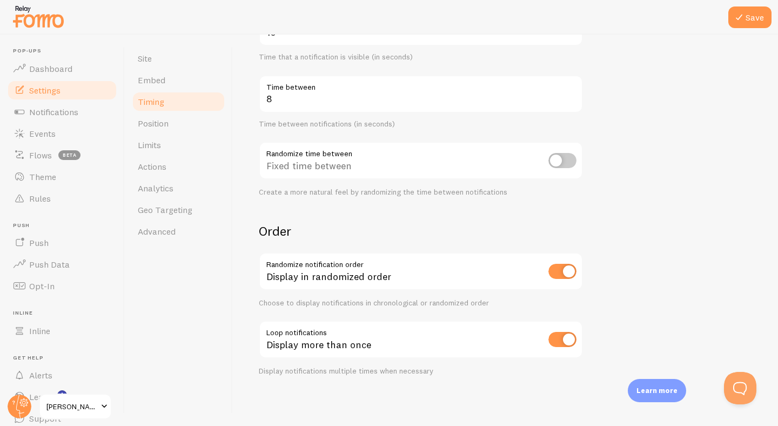 This screenshot has height=426, width=778. I want to click on span: Dashboard, so click(51, 69).